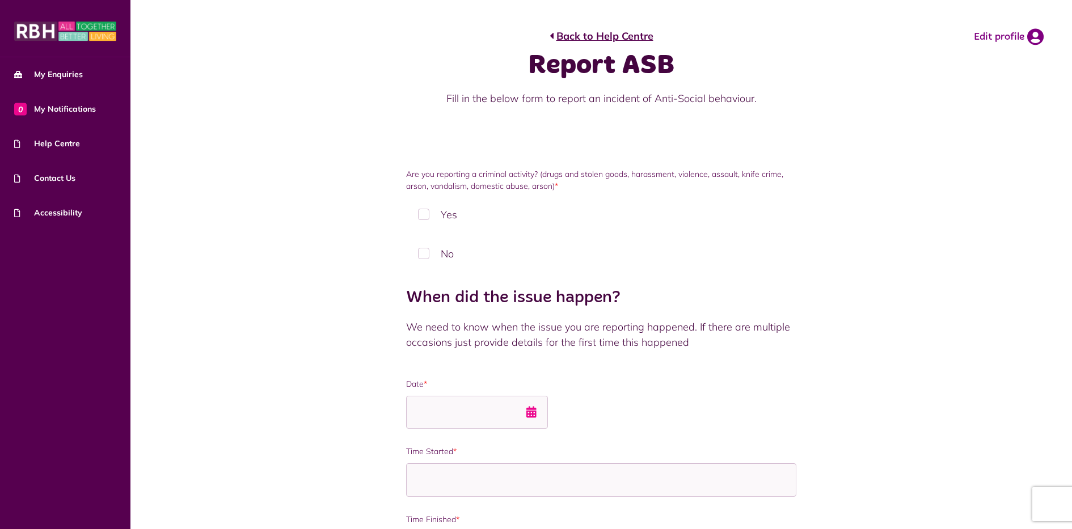  Describe the element at coordinates (601, 254) in the screenshot. I see `label: No` at that location.